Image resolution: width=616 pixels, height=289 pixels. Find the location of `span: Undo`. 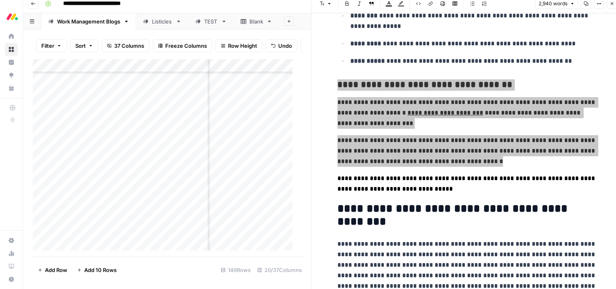

span: Undo is located at coordinates (285, 46).